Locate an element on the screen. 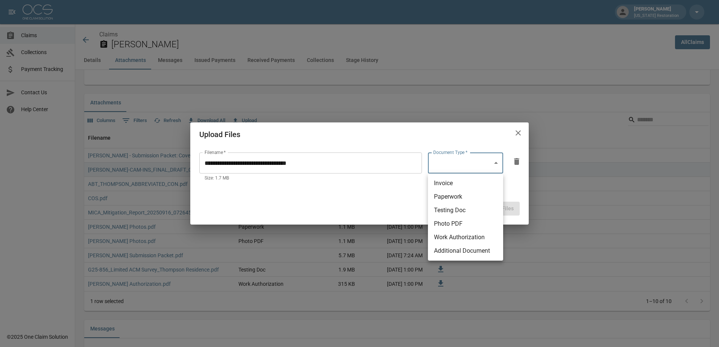 The width and height of the screenshot is (719, 347). li: Photo PDF is located at coordinates (465, 224).